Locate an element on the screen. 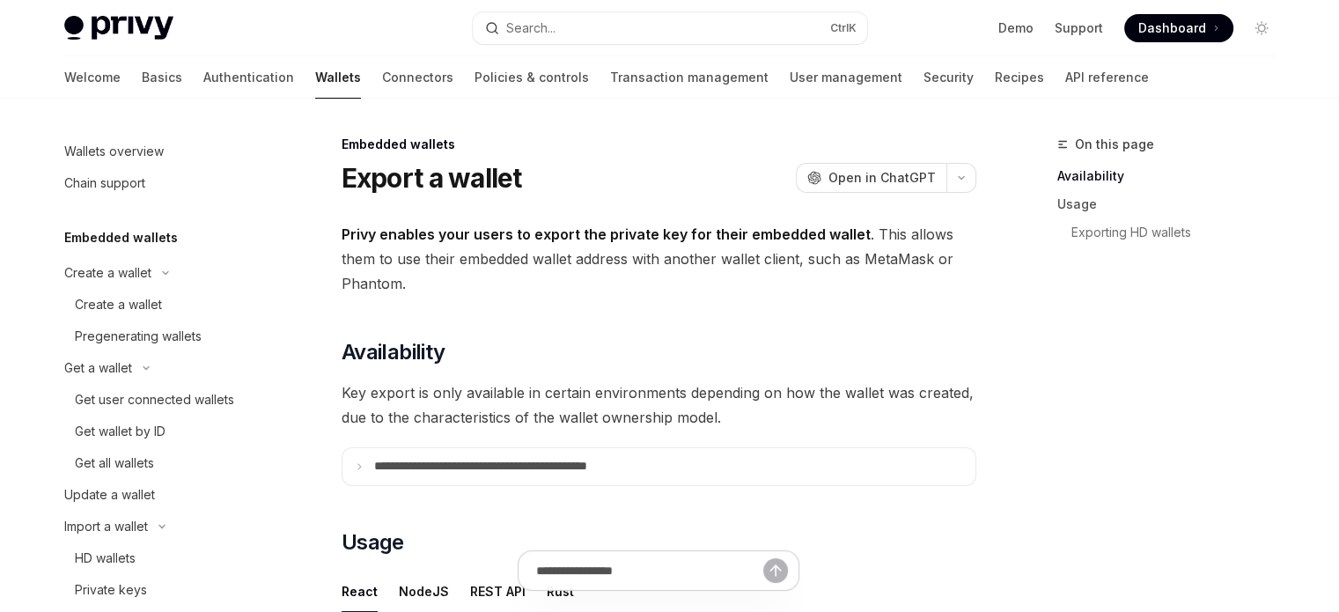  button: Toggle Create a wallet section is located at coordinates (163, 273).